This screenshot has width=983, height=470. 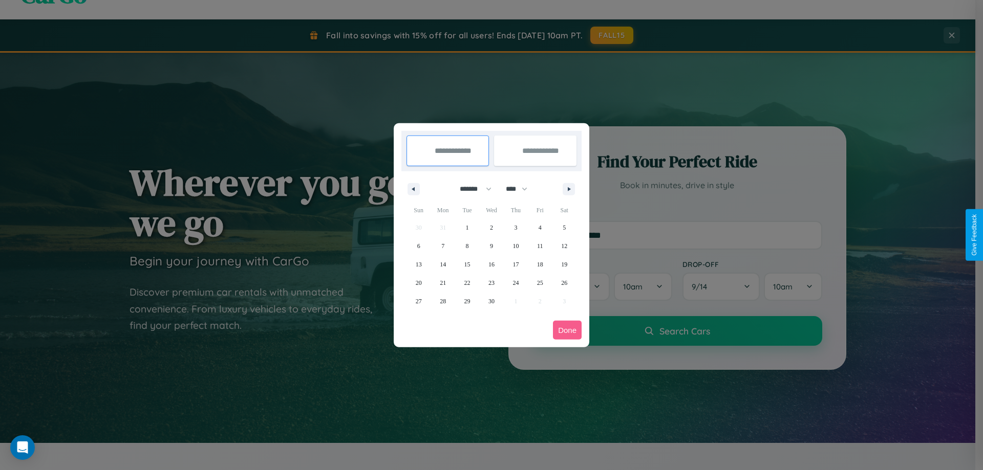 What do you see at coordinates (467, 301) in the screenshot?
I see `span: 29` at bounding box center [467, 301].